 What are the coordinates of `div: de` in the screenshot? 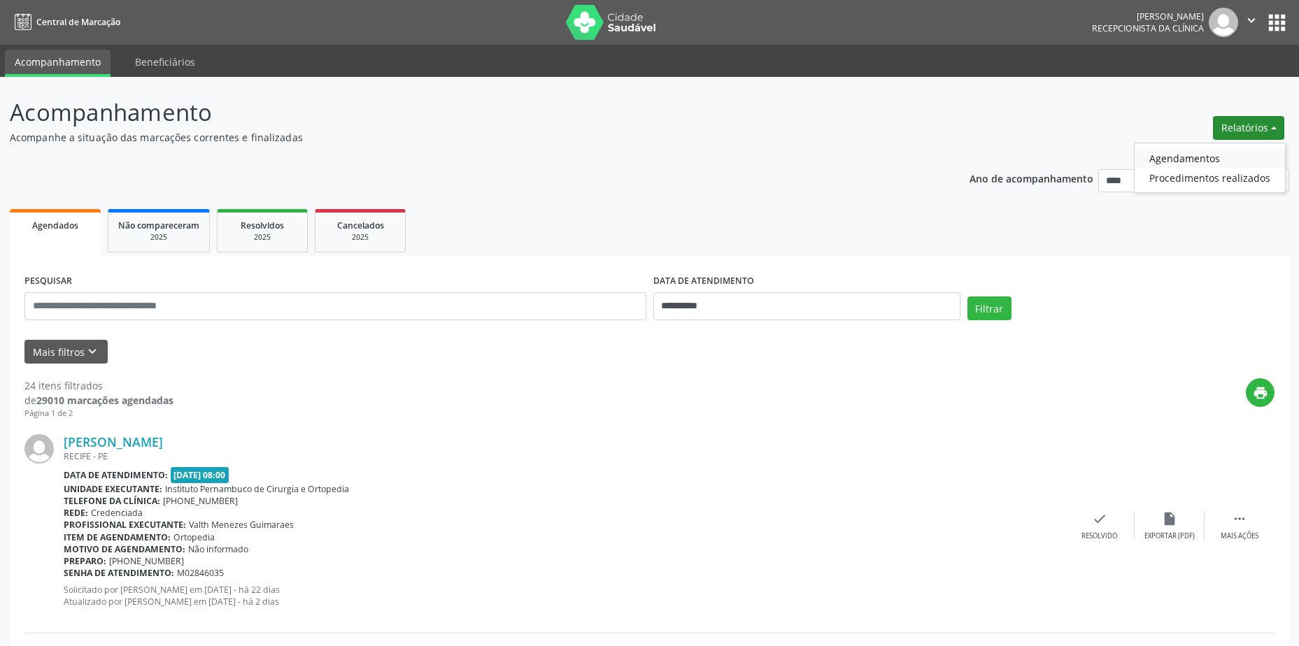 It's located at (99, 400).